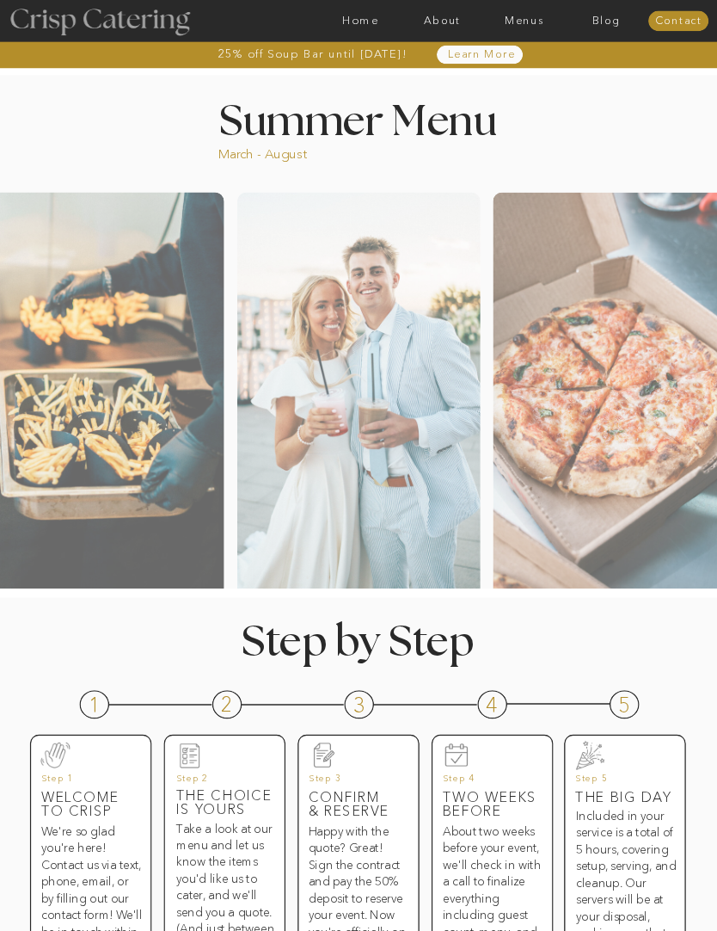  What do you see at coordinates (442, 21) in the screenshot?
I see `a: About` at bounding box center [442, 21].